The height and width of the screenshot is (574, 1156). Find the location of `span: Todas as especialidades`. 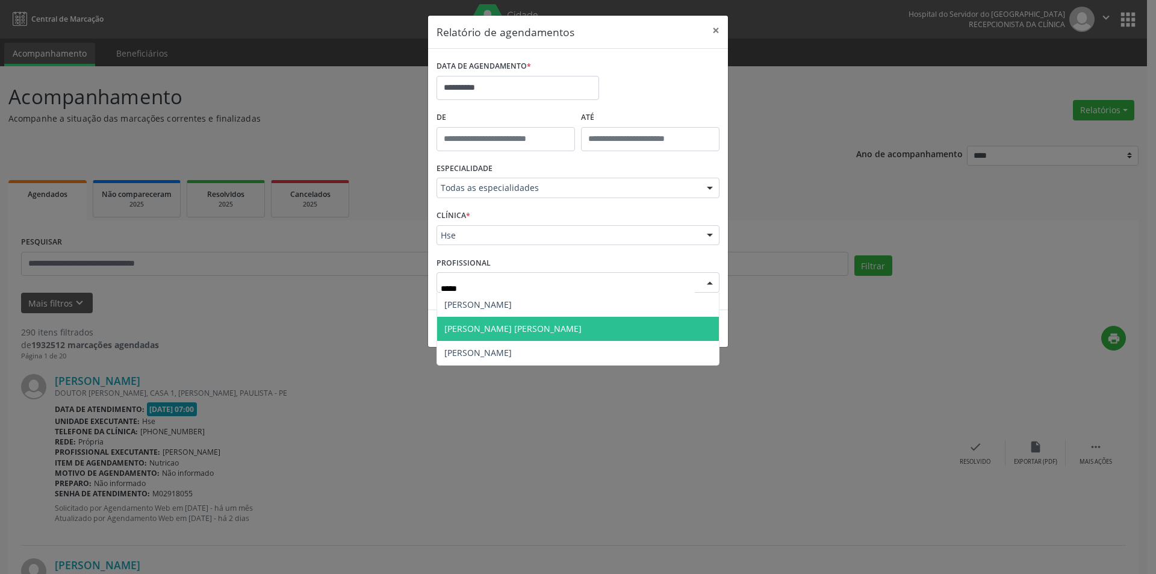

span: Todas as especialidades is located at coordinates (568, 188).